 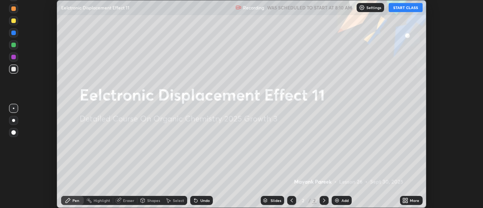 What do you see at coordinates (154, 200) in the screenshot?
I see `div: Shapes` at bounding box center [154, 200].